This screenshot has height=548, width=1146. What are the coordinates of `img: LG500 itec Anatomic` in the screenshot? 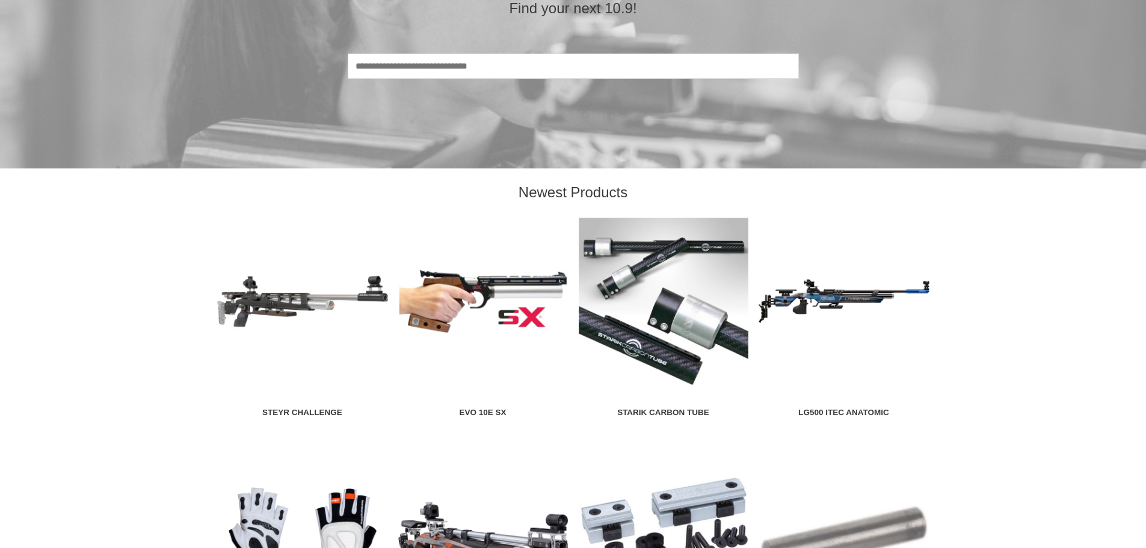 It's located at (844, 301).